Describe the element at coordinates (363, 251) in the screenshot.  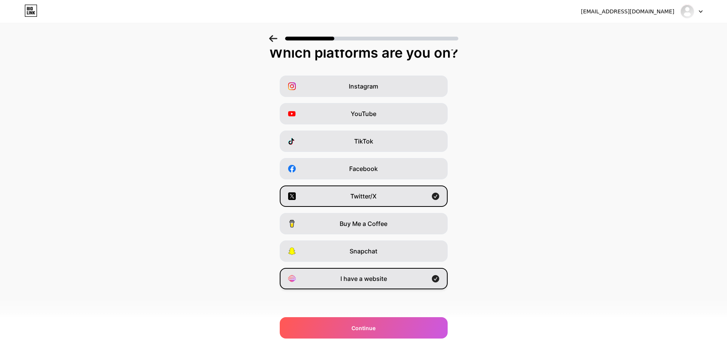
I see `span: Snapchat` at that location.